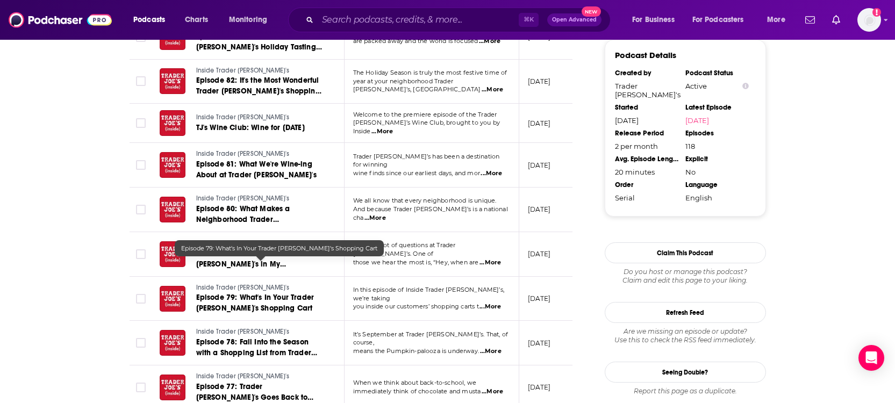 Image resolution: width=895 pixels, height=403 pixels. I want to click on div: Open Intercom Messenger, so click(871, 358).